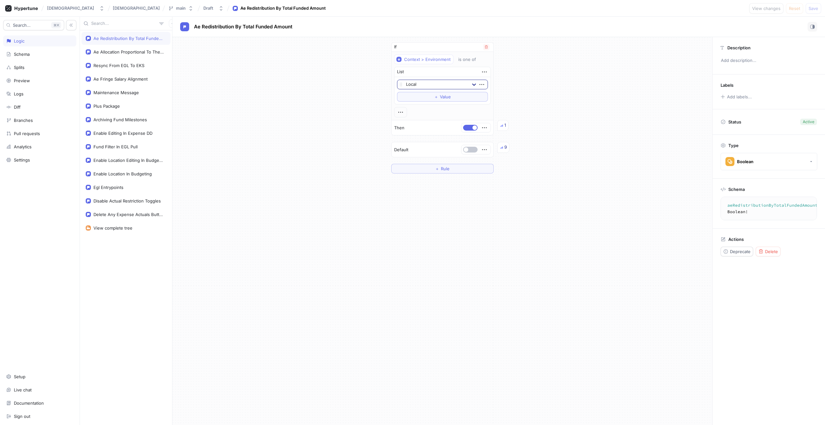  I want to click on div: Context > Environment, so click(427, 59).